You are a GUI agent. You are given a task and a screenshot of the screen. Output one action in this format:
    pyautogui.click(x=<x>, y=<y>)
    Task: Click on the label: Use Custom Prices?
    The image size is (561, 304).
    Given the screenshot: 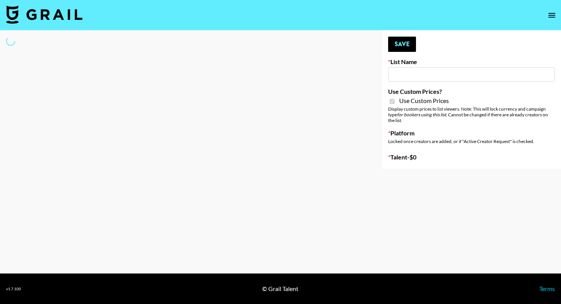 What is the action you would take?
    pyautogui.click(x=471, y=92)
    